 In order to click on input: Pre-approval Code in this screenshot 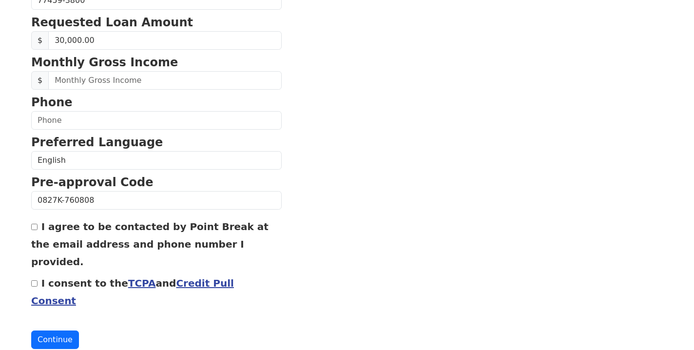, I will do `click(156, 200)`.